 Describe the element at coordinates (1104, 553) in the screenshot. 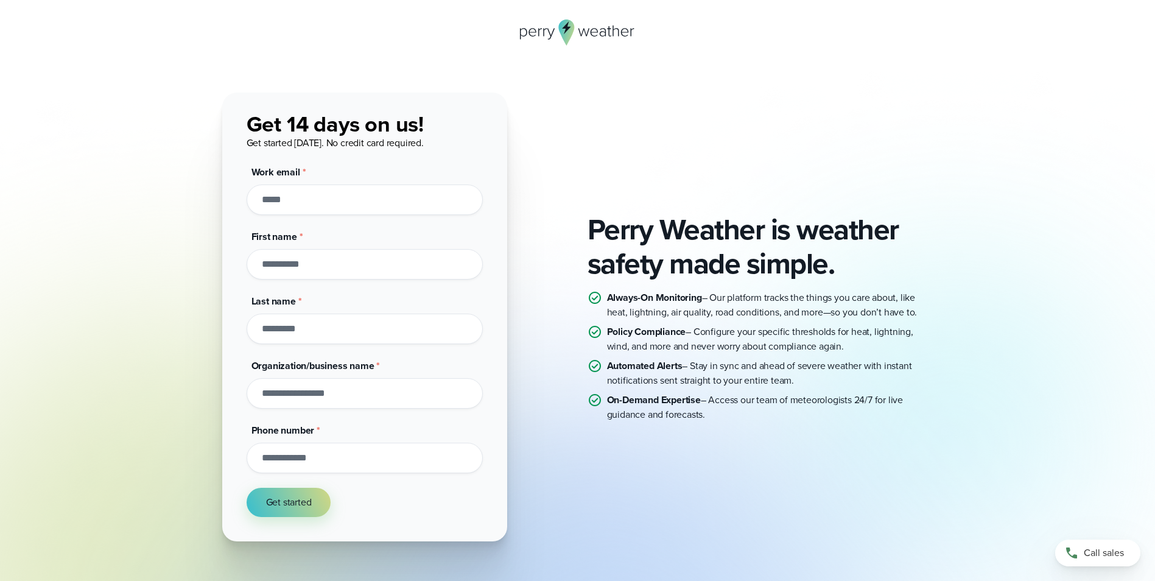

I see `span: Call sales` at that location.